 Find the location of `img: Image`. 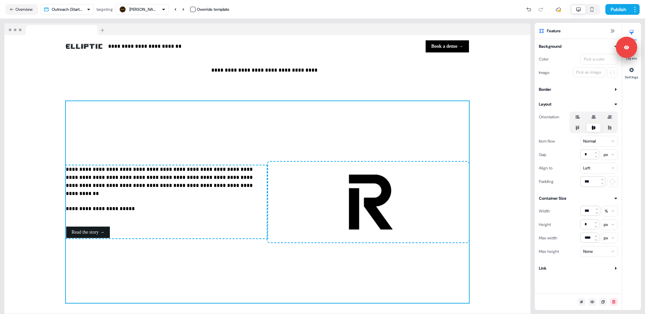

img: Image is located at coordinates (368, 202).